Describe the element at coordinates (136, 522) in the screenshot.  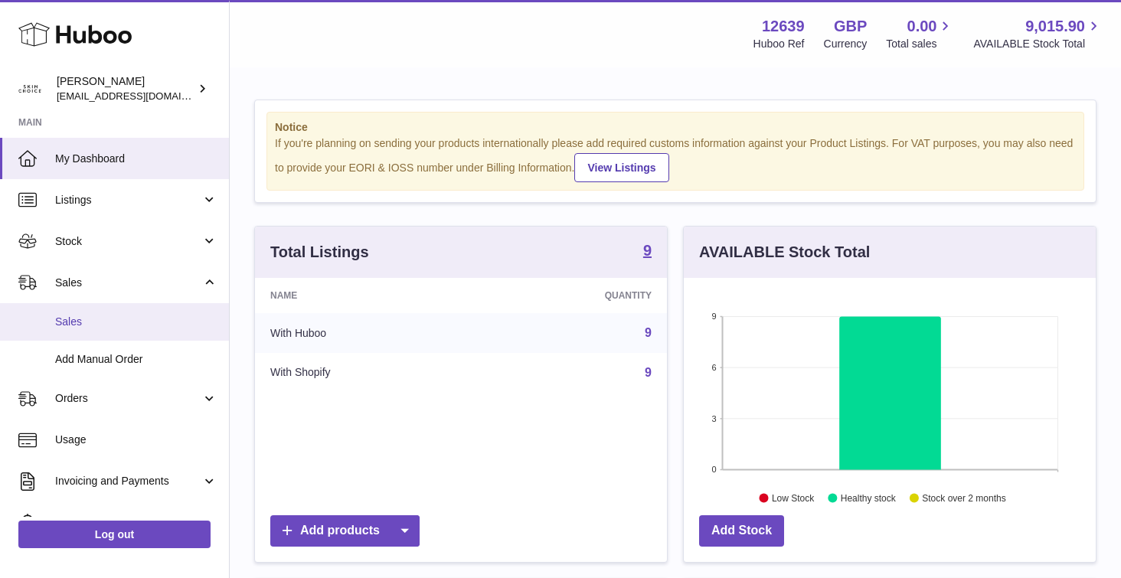
I see `span: Cases` at that location.